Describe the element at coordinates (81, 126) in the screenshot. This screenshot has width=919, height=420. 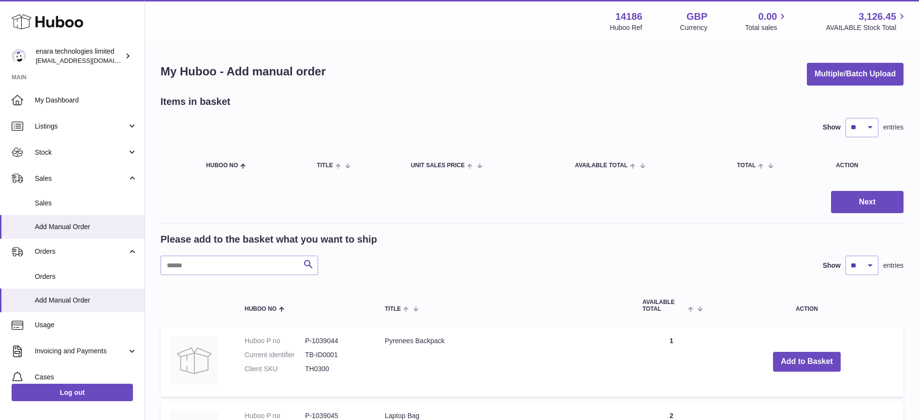
I see `span: Listings` at that location.